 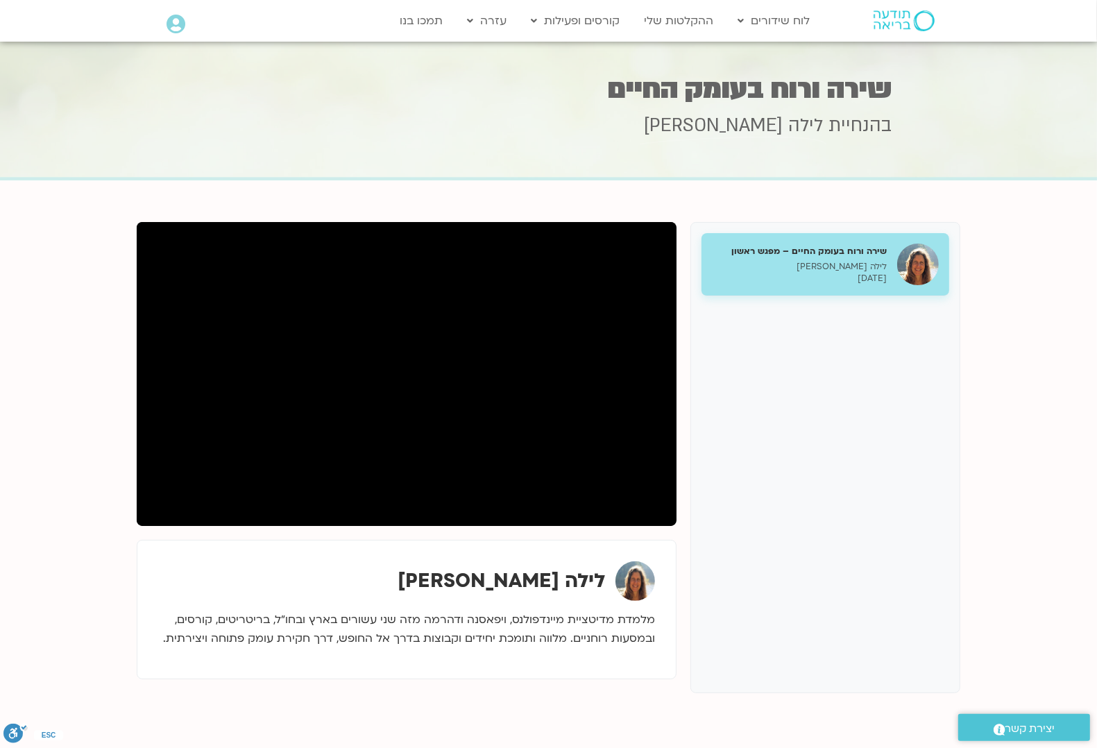 What do you see at coordinates (549, 89) in the screenshot?
I see `h1: שירה ורוח בעומק החיים` at bounding box center [549, 89].